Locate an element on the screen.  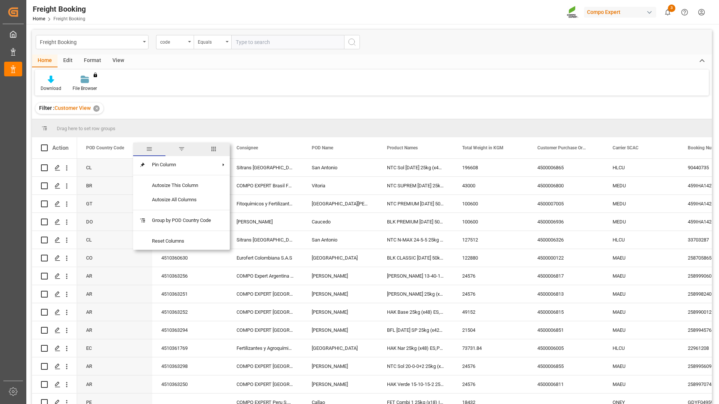
div: EC is located at coordinates (115, 348).